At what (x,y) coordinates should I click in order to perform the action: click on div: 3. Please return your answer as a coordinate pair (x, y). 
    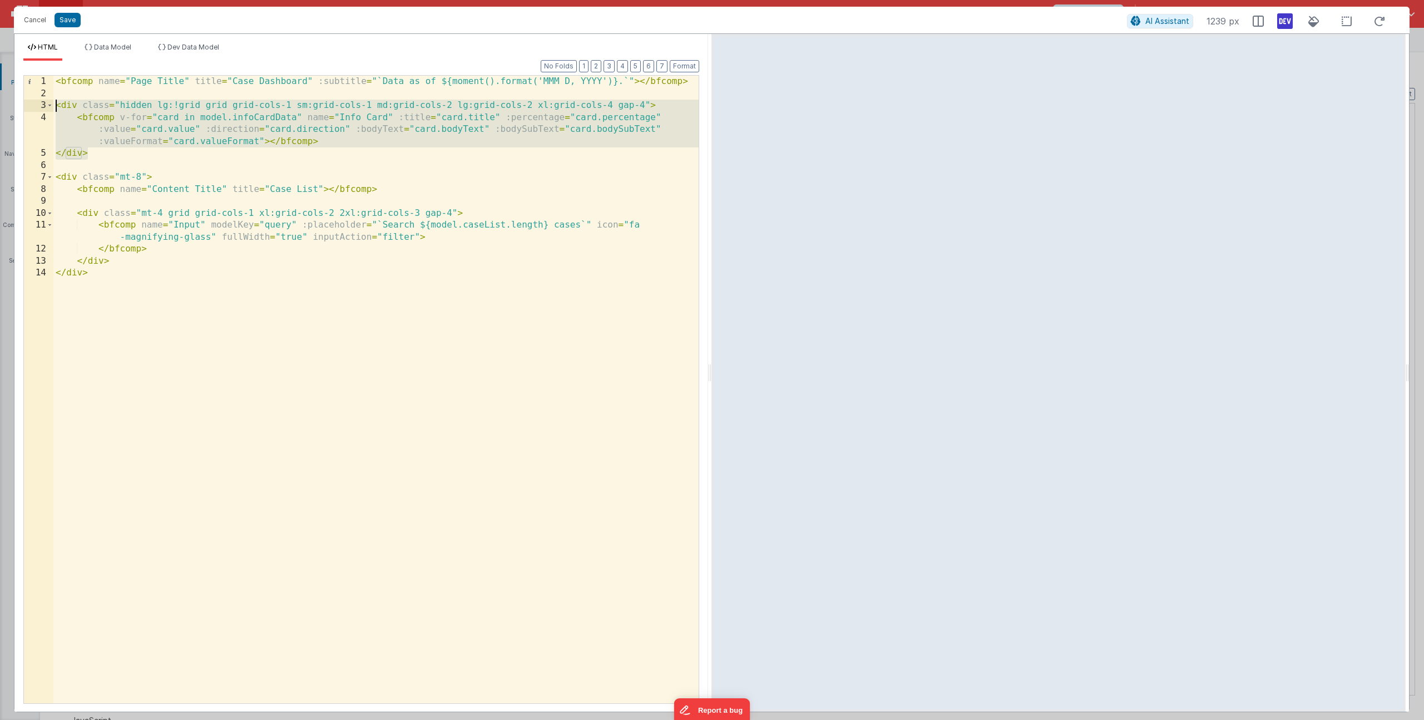
    Looking at the image, I should click on (38, 106).